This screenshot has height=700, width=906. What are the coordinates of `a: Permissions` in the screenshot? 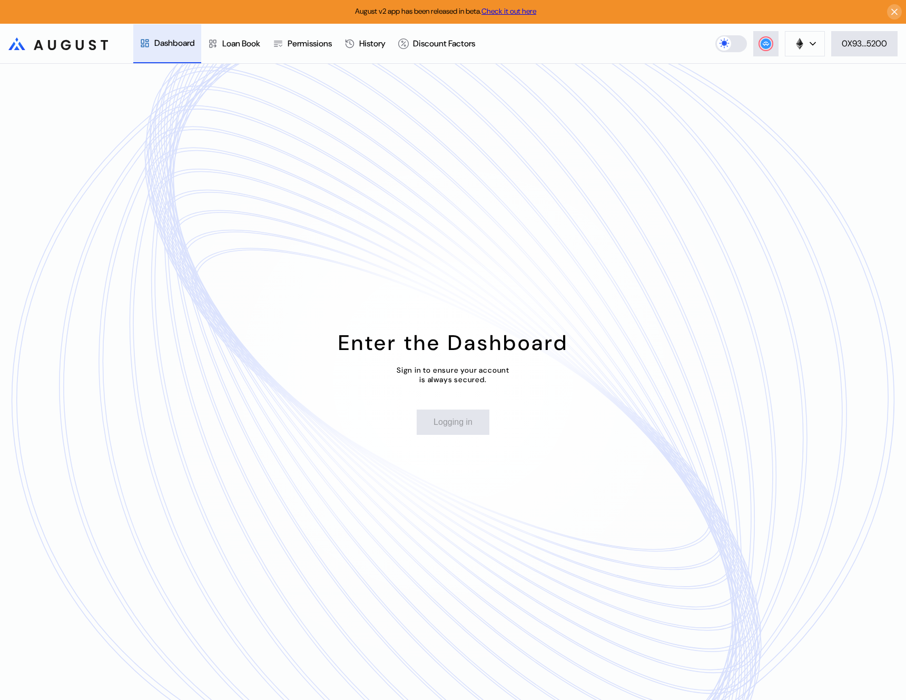 It's located at (302, 44).